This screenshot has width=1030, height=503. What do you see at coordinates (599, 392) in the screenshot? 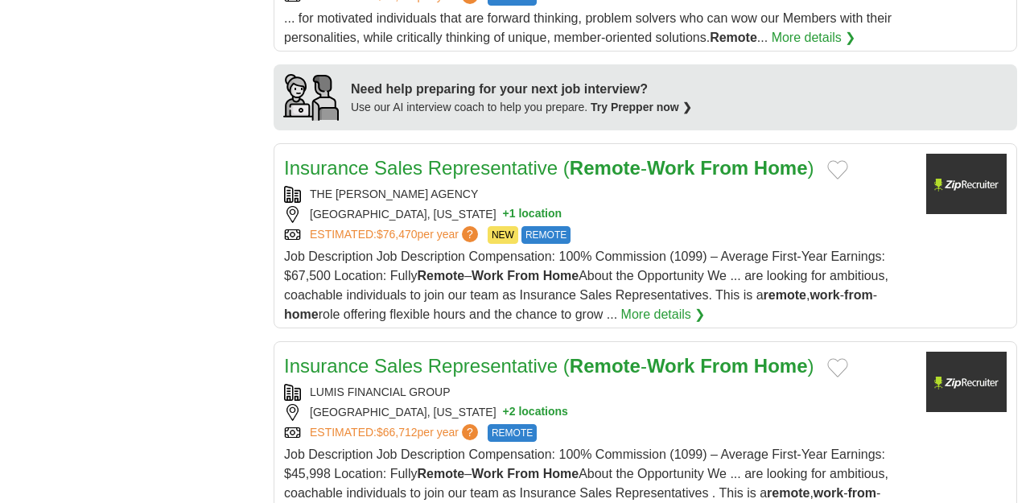
I see `div: LUMIS FINANCIAL GROUP` at bounding box center [599, 392].